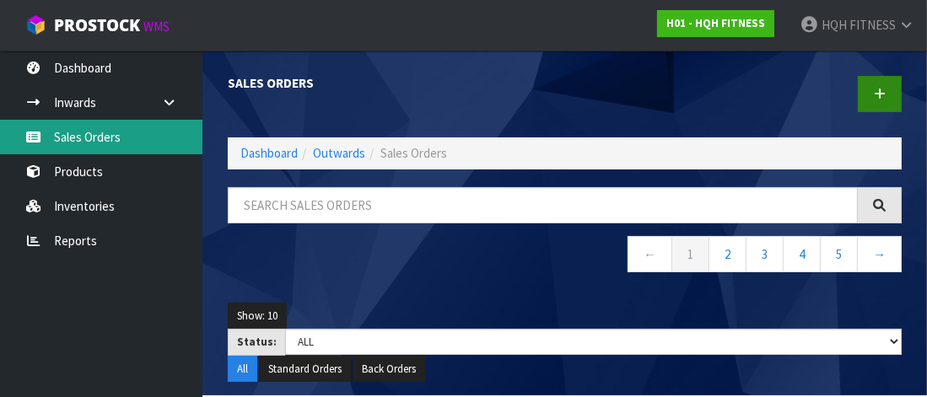 This screenshot has height=397, width=927. I want to click on button: All, so click(242, 370).